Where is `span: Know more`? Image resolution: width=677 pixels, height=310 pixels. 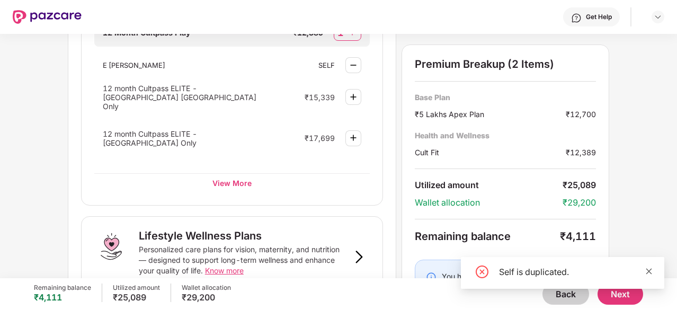
span: Know more is located at coordinates (224, 270).